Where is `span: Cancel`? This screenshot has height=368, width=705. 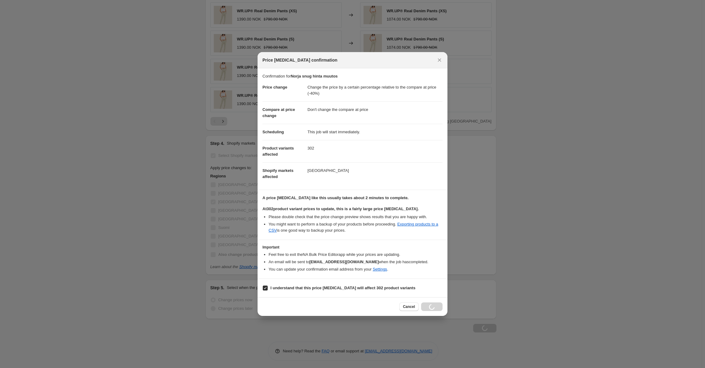
span: Cancel is located at coordinates (409, 306).